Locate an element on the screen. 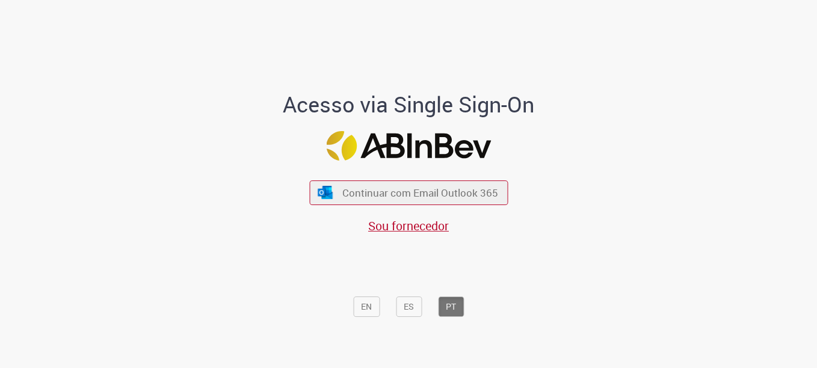 This screenshot has height=368, width=817. button: PT is located at coordinates (451, 307).